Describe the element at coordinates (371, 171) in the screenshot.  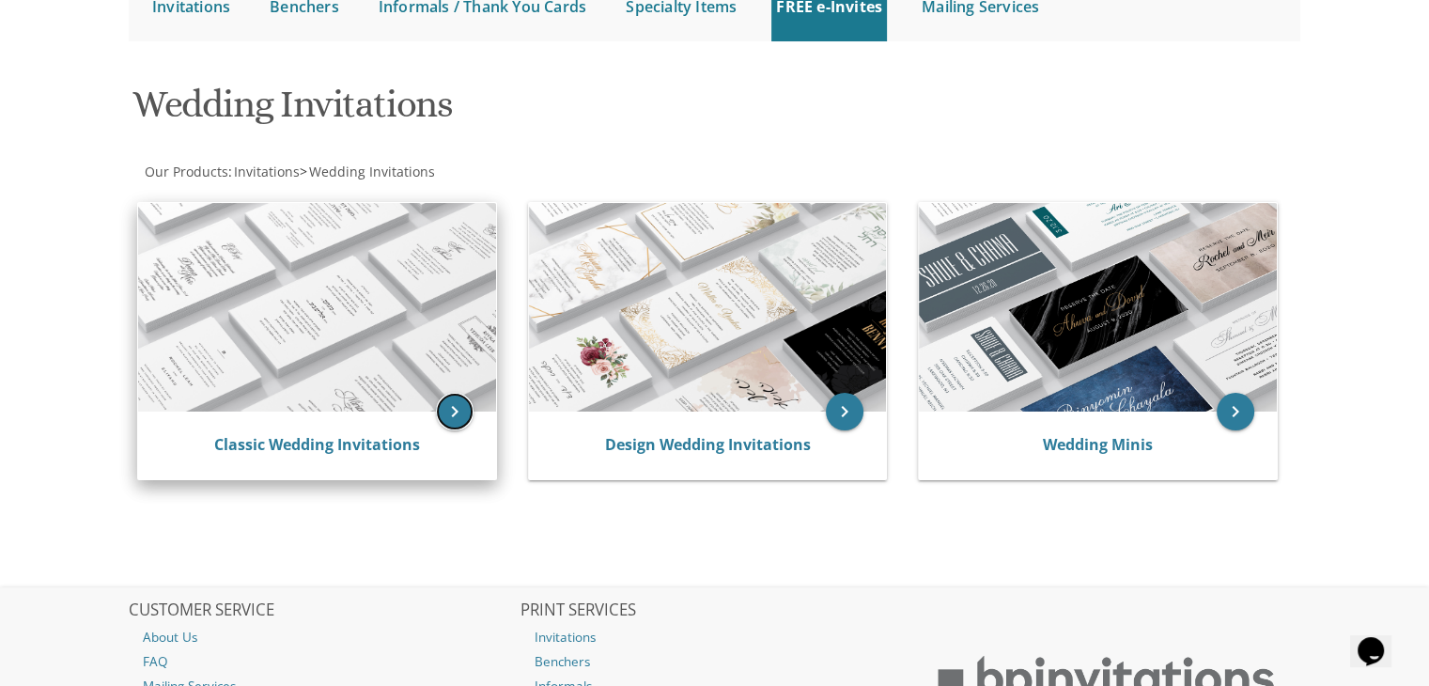
I see `a: Wedding Invitations` at that location.